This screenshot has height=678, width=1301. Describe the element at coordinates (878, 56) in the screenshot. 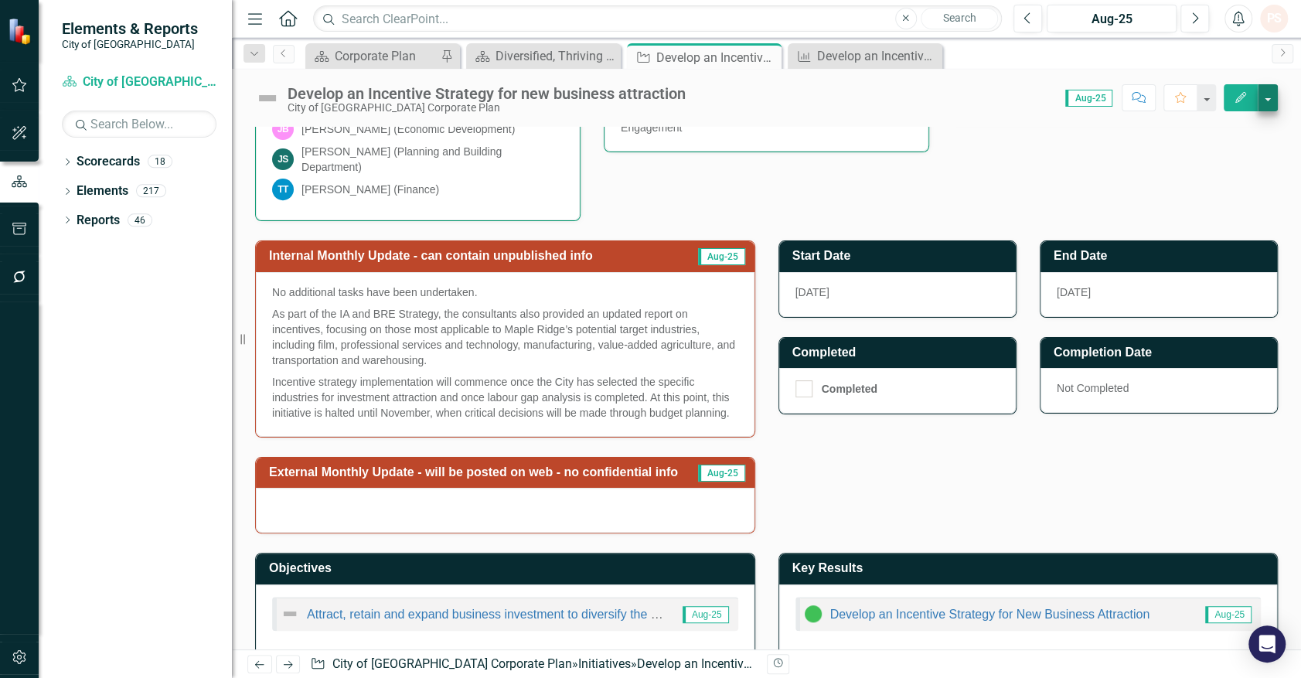

I see `div: Develop an Incentive Strategy for New Business Attraction` at that location.